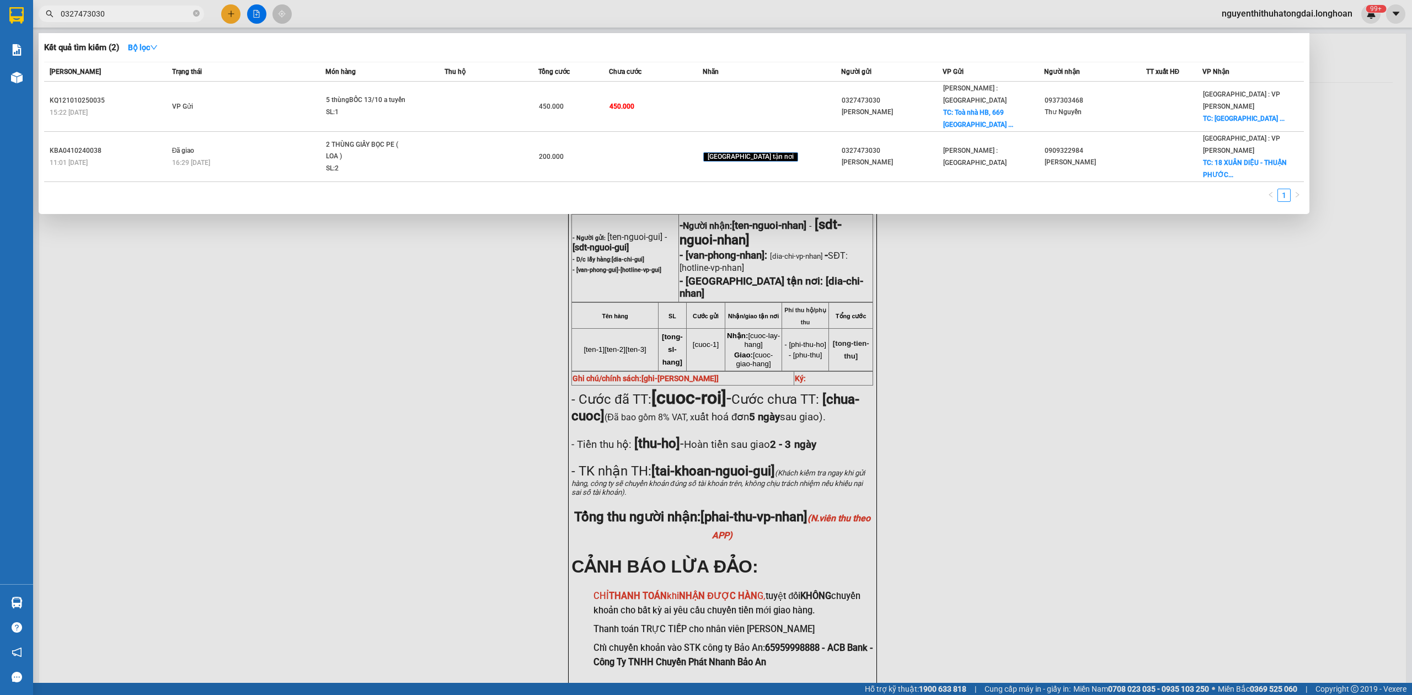 This screenshot has height=695, width=1412. I want to click on span: Nhãn, so click(710, 72).